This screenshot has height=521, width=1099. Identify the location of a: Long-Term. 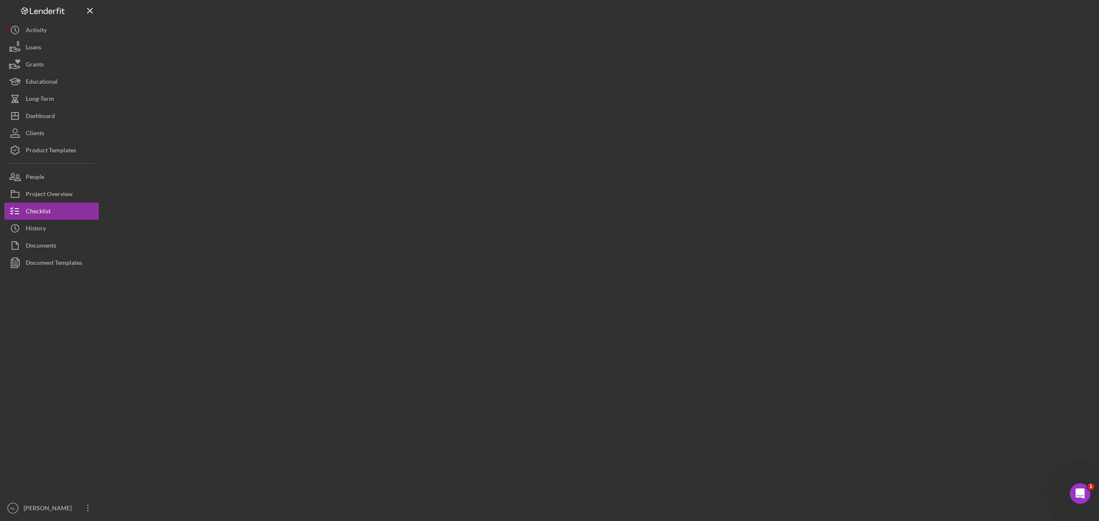
(52, 99).